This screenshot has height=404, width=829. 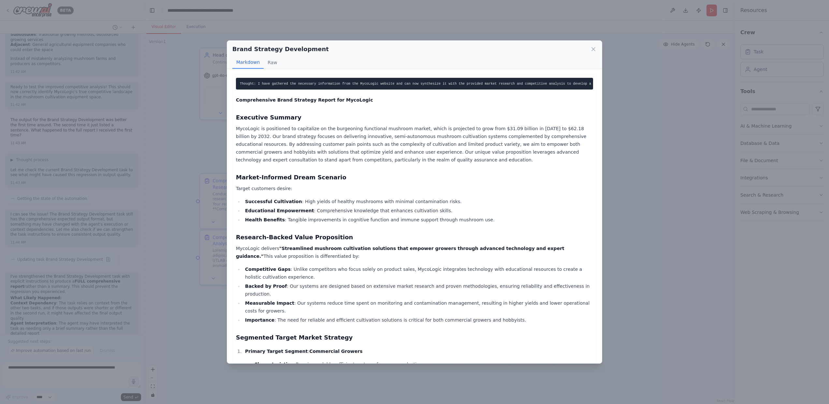 I want to click on p: MycoLogic delivers This value proposition is differentiated by:, so click(x=414, y=252).